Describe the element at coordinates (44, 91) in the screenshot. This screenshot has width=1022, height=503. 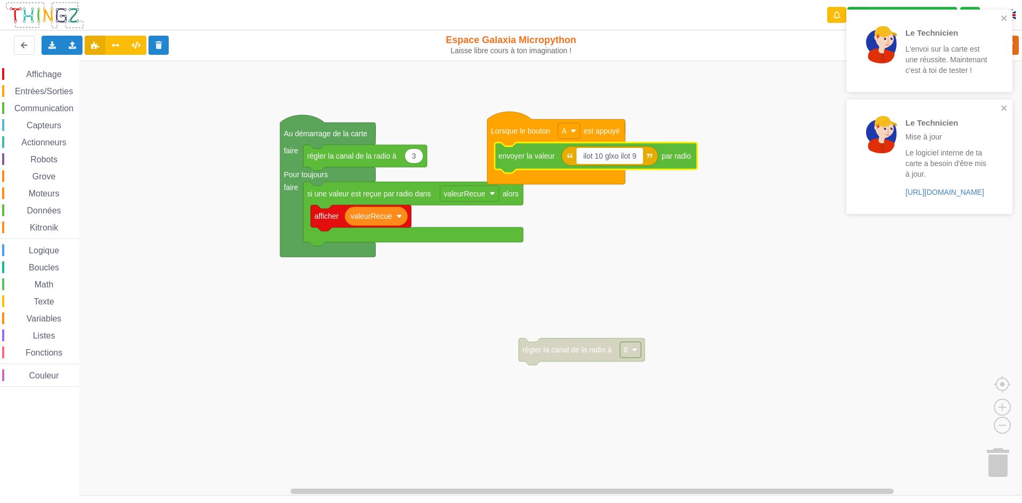
I see `span: Entrées/Sorties` at that location.